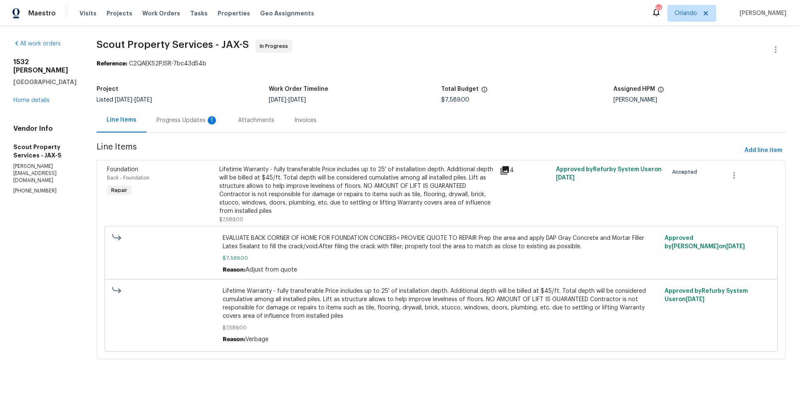  Describe the element at coordinates (763, 150) in the screenshot. I see `button: Add line item` at that location.